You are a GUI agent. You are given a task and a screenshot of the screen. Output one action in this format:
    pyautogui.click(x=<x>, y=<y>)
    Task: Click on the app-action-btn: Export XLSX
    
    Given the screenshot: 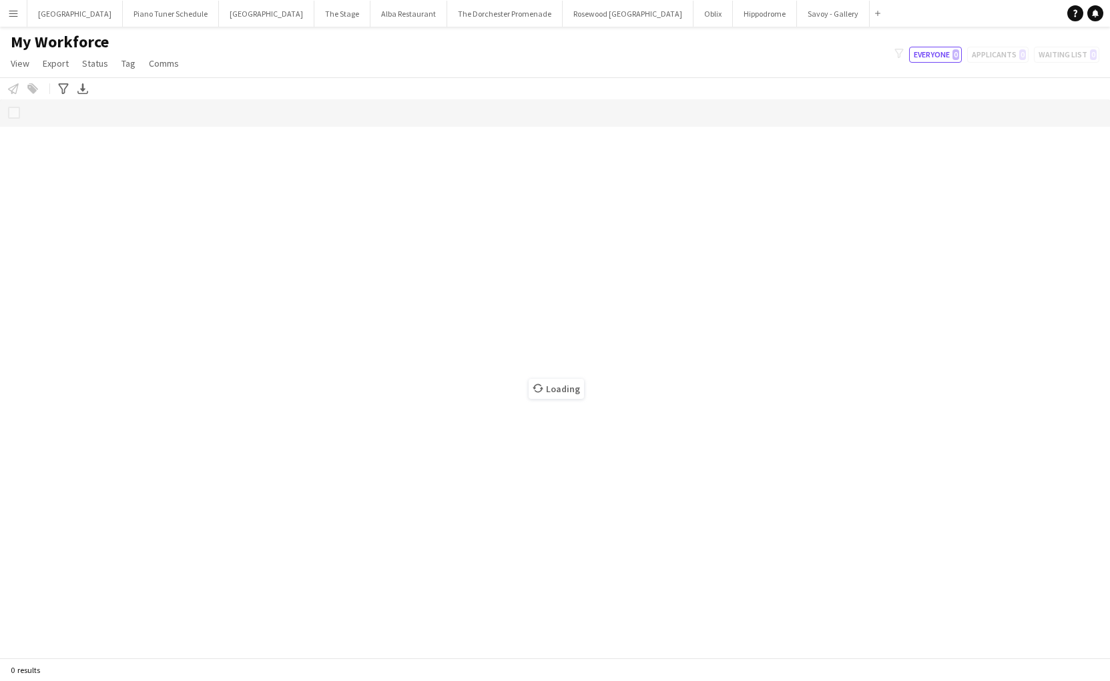 What is the action you would take?
    pyautogui.click(x=83, y=89)
    